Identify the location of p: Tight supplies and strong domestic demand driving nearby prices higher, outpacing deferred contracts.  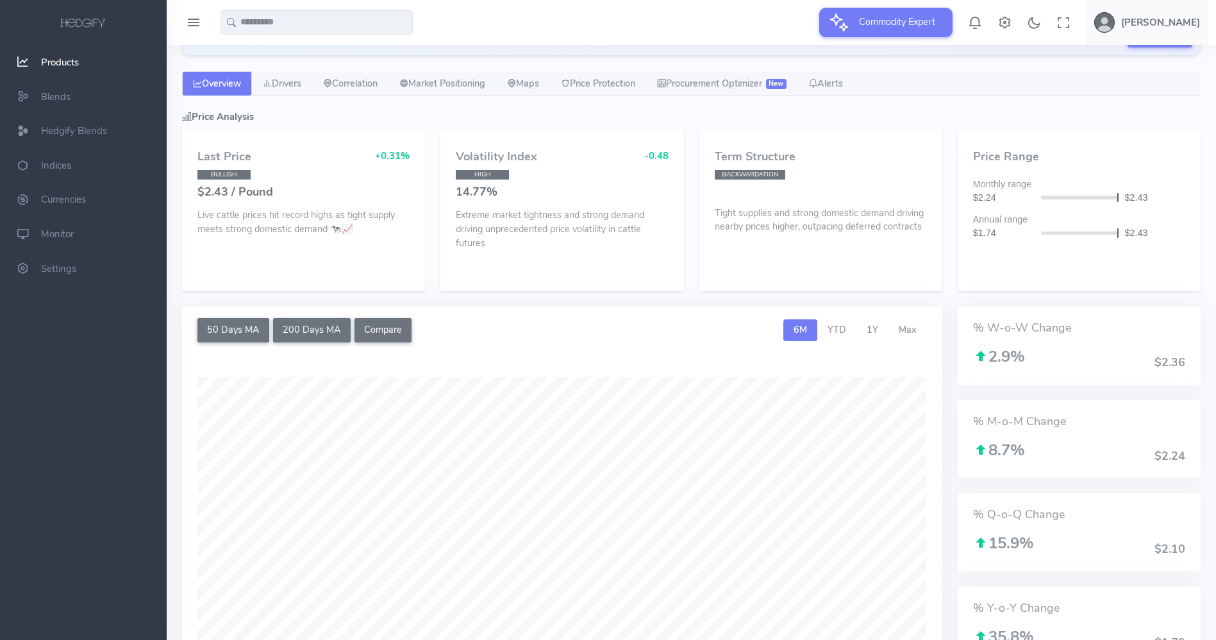
(820, 218).